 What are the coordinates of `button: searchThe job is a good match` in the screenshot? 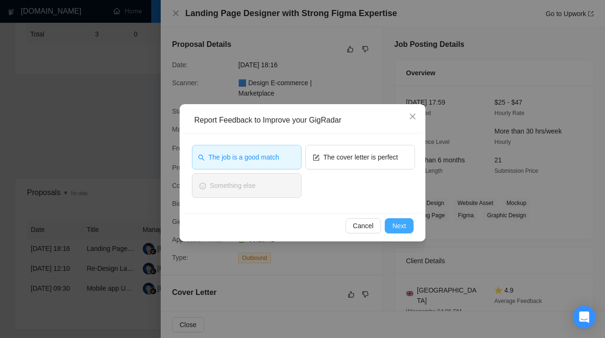 It's located at (247, 157).